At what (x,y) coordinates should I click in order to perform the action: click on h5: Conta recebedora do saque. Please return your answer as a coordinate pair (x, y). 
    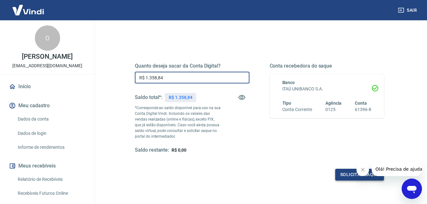
    Looking at the image, I should click on (327, 66).